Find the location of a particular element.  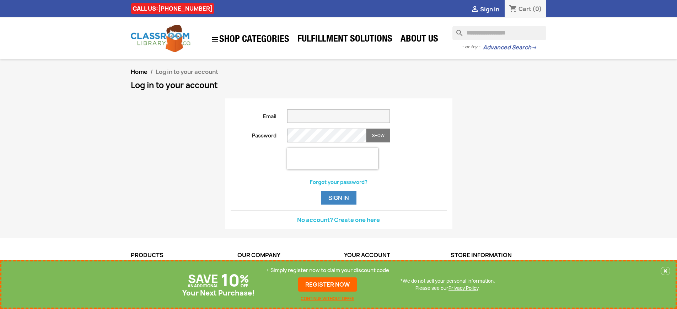

a: About Us is located at coordinates (419, 40).